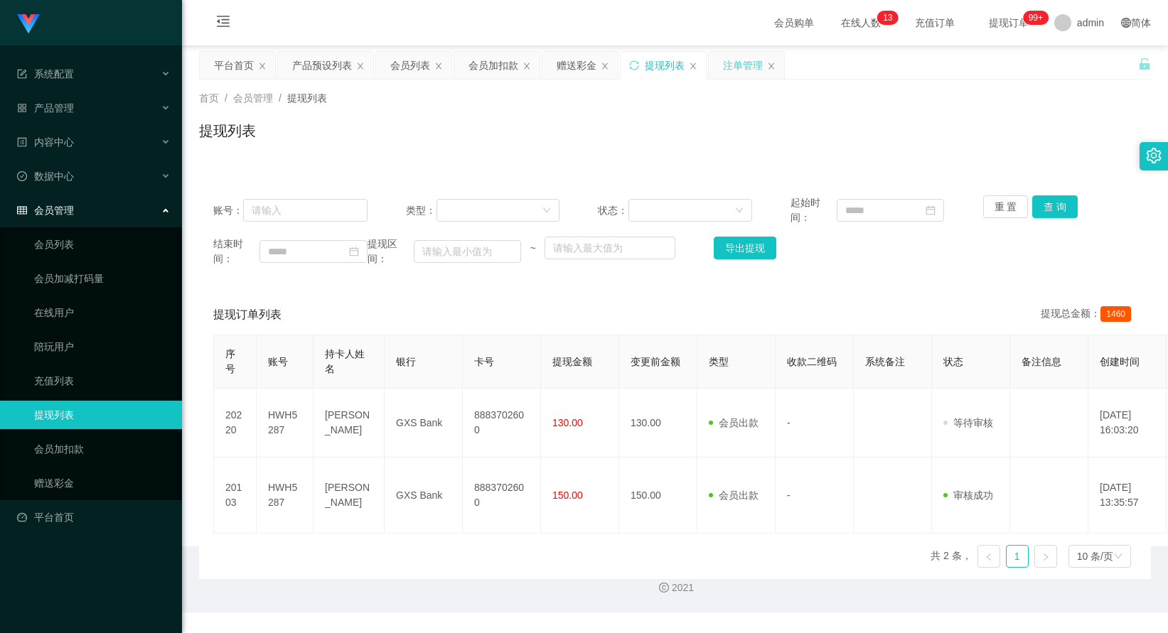 The image size is (1168, 633). I want to click on span: 首页, so click(209, 98).